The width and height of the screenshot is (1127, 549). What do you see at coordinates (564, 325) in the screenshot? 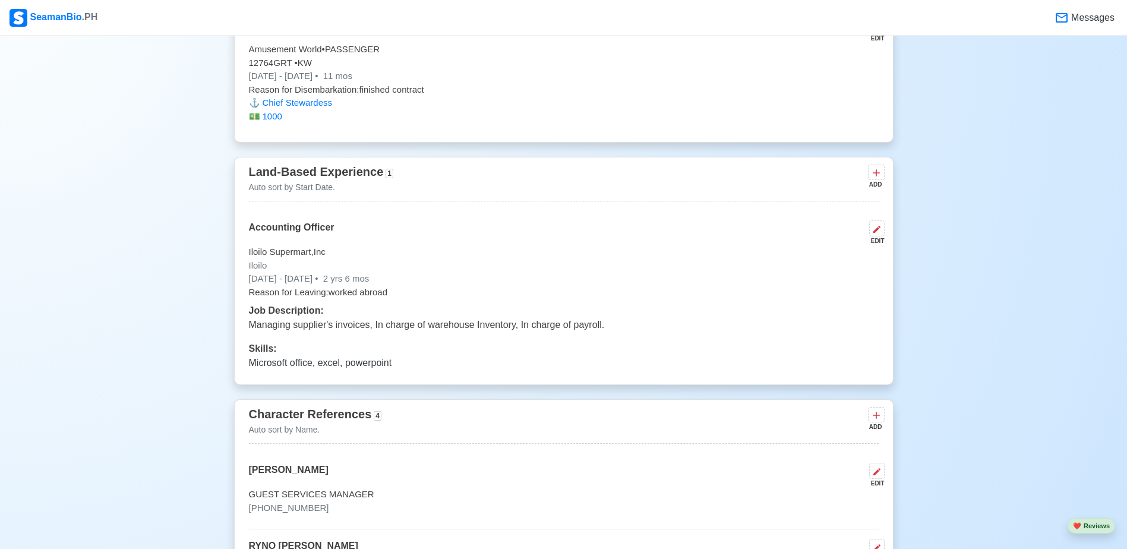
I see `p: Managing supplier's invoices, In charge of warehouse Inventory, In charge of payroll.` at bounding box center [564, 325].